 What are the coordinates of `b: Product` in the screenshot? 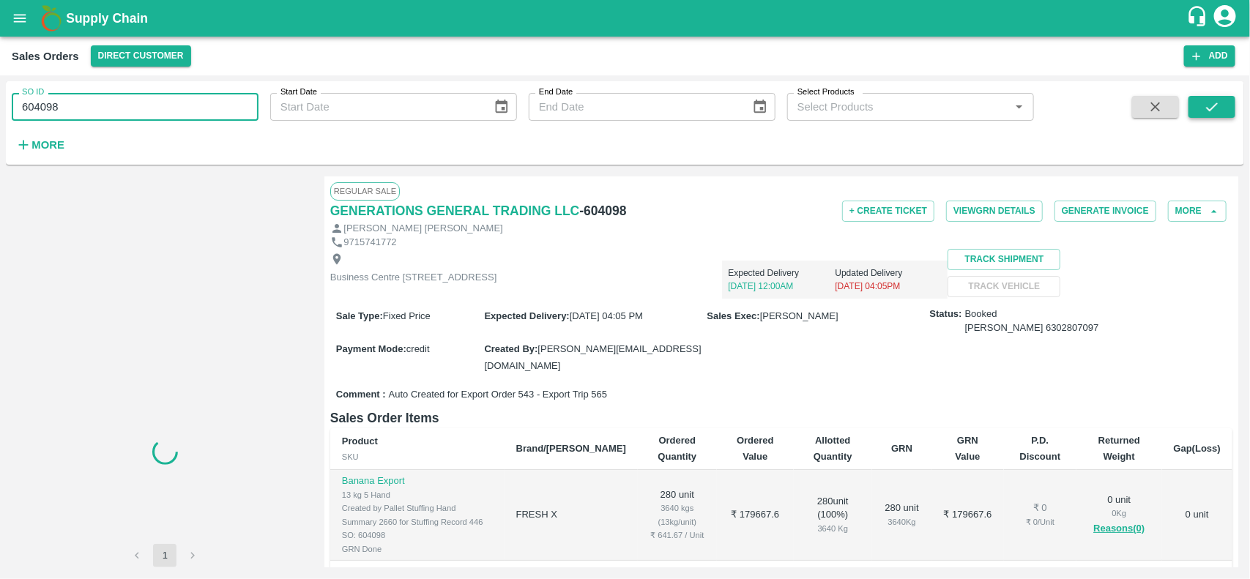 It's located at (360, 441).